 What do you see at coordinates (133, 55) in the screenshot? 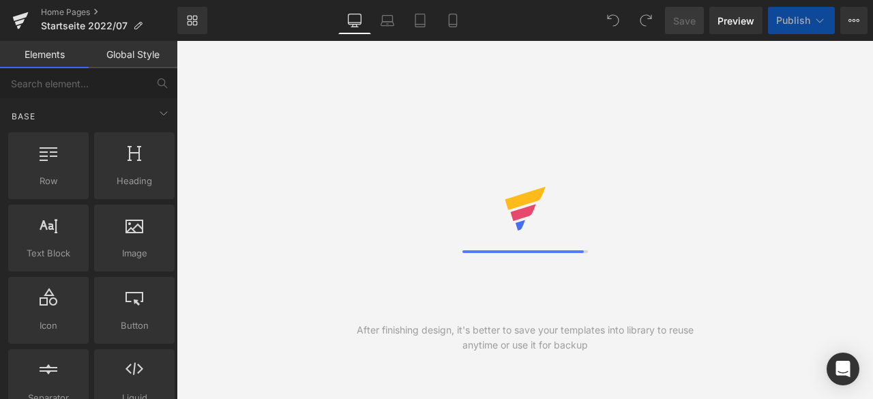
I see `a: Global Style` at bounding box center [133, 55].